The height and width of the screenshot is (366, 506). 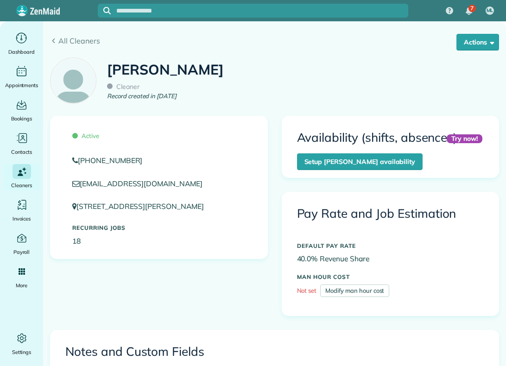 What do you see at coordinates (21, 210) in the screenshot?
I see `a: Invoices` at bounding box center [21, 210].